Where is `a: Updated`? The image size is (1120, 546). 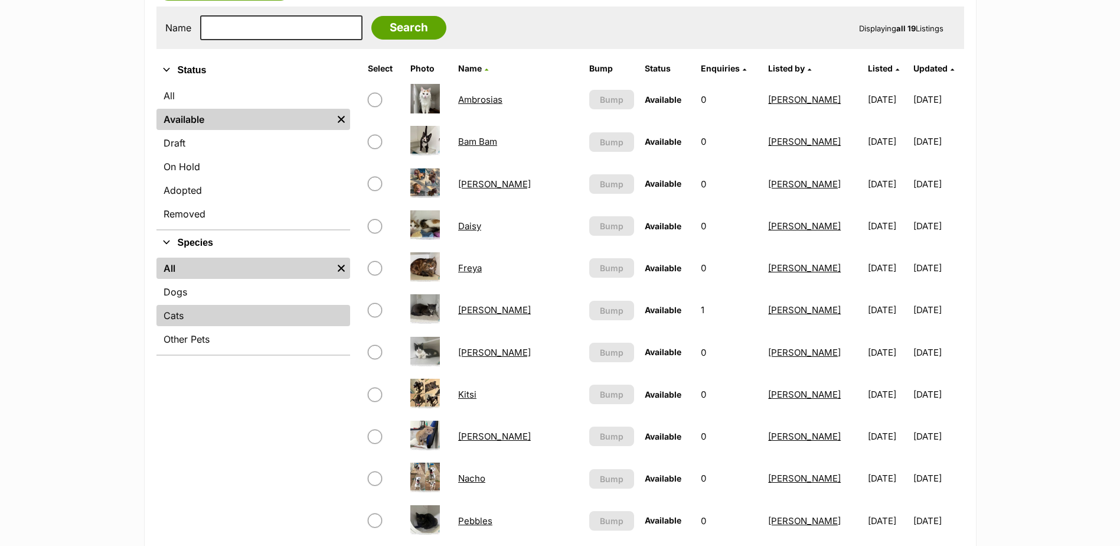 a: Updated is located at coordinates (934, 68).